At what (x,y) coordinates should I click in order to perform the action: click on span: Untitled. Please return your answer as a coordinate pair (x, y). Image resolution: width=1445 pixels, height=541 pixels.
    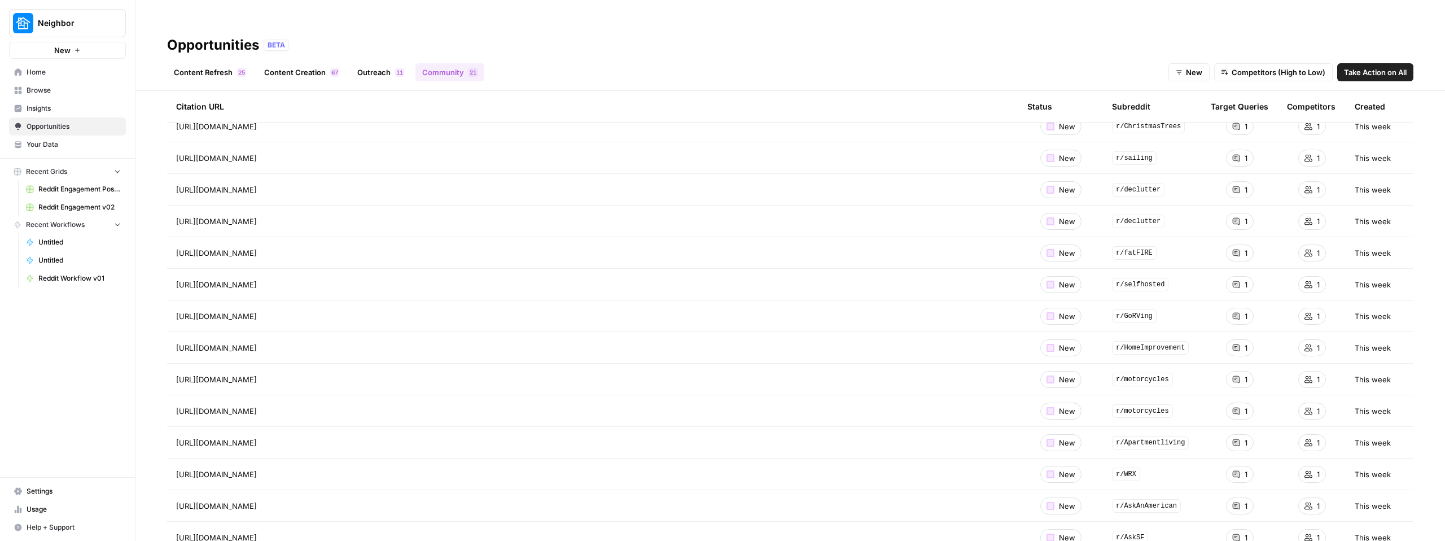
    Looking at the image, I should click on (80, 242).